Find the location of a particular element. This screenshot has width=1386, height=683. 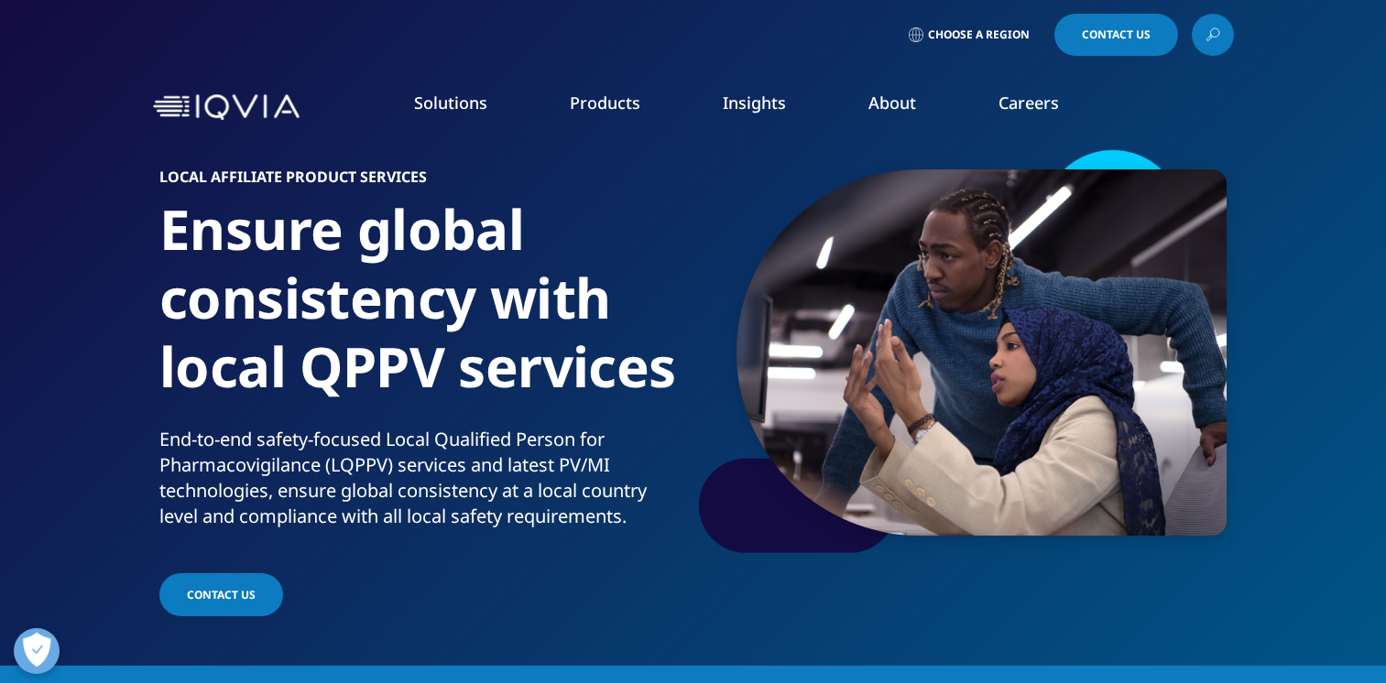

h6: LOCAL AFFILIATE PRODUCT SERVICES is located at coordinates (422, 182).